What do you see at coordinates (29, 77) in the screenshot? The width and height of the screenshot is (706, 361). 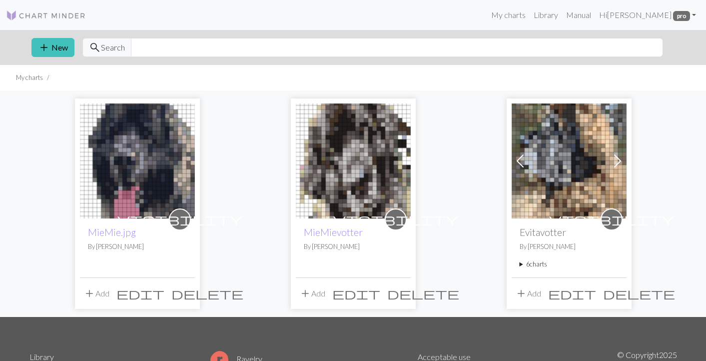 I see `li: My charts` at bounding box center [29, 77].